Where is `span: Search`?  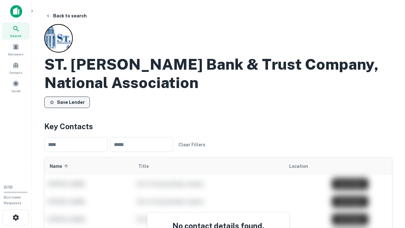
span: Search is located at coordinates (16, 36).